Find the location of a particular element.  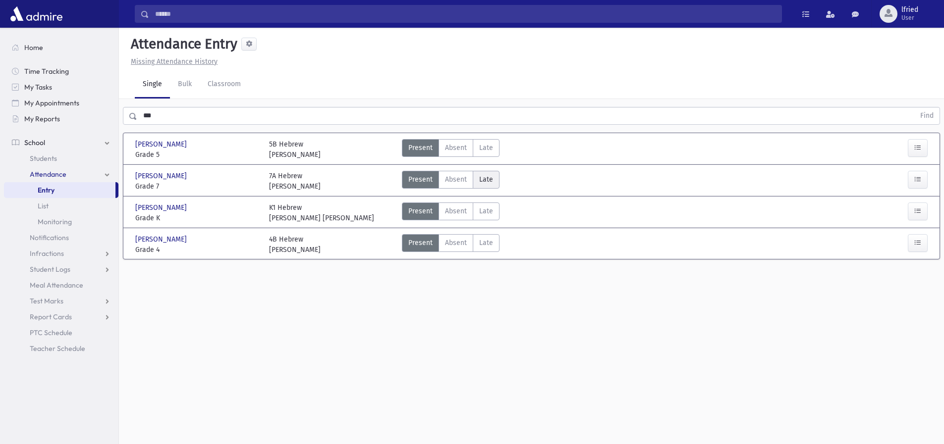

span: Notifications is located at coordinates (49, 238).